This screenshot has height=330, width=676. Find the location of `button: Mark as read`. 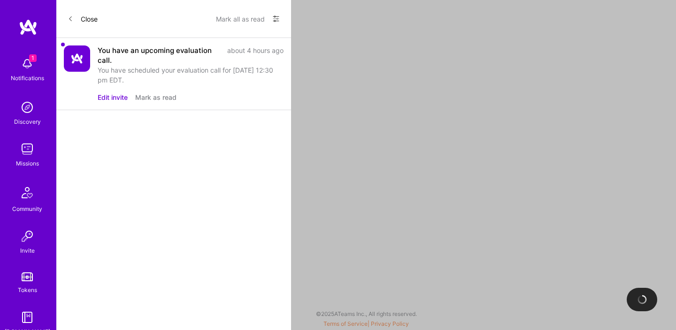

button: Mark as read is located at coordinates (156, 97).